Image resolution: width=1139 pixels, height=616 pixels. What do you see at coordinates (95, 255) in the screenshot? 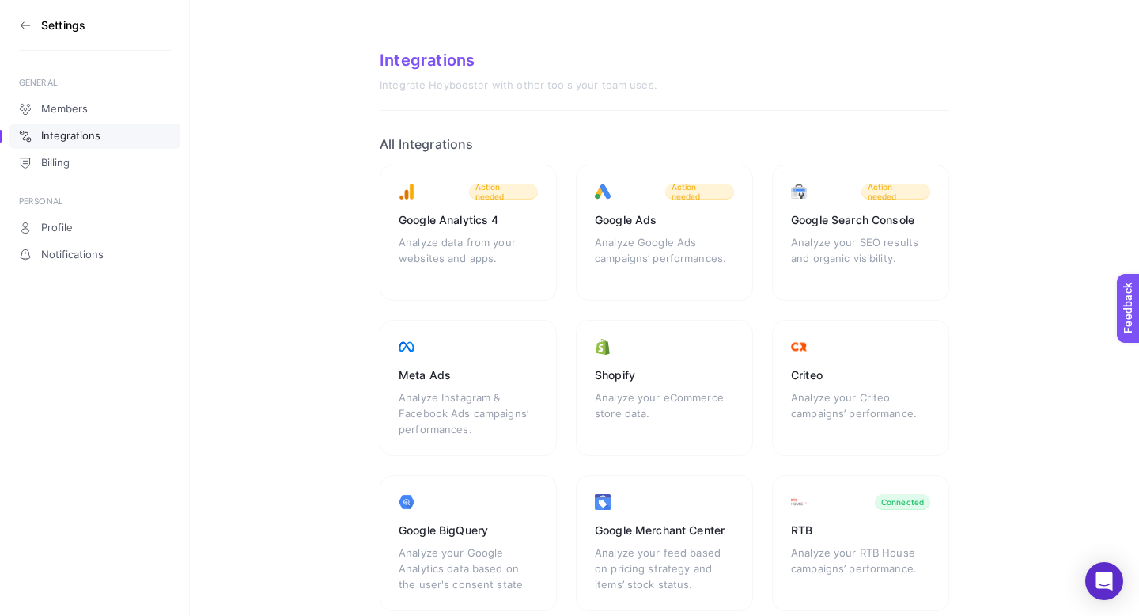
I see `a: Notifications` at bounding box center [95, 255].